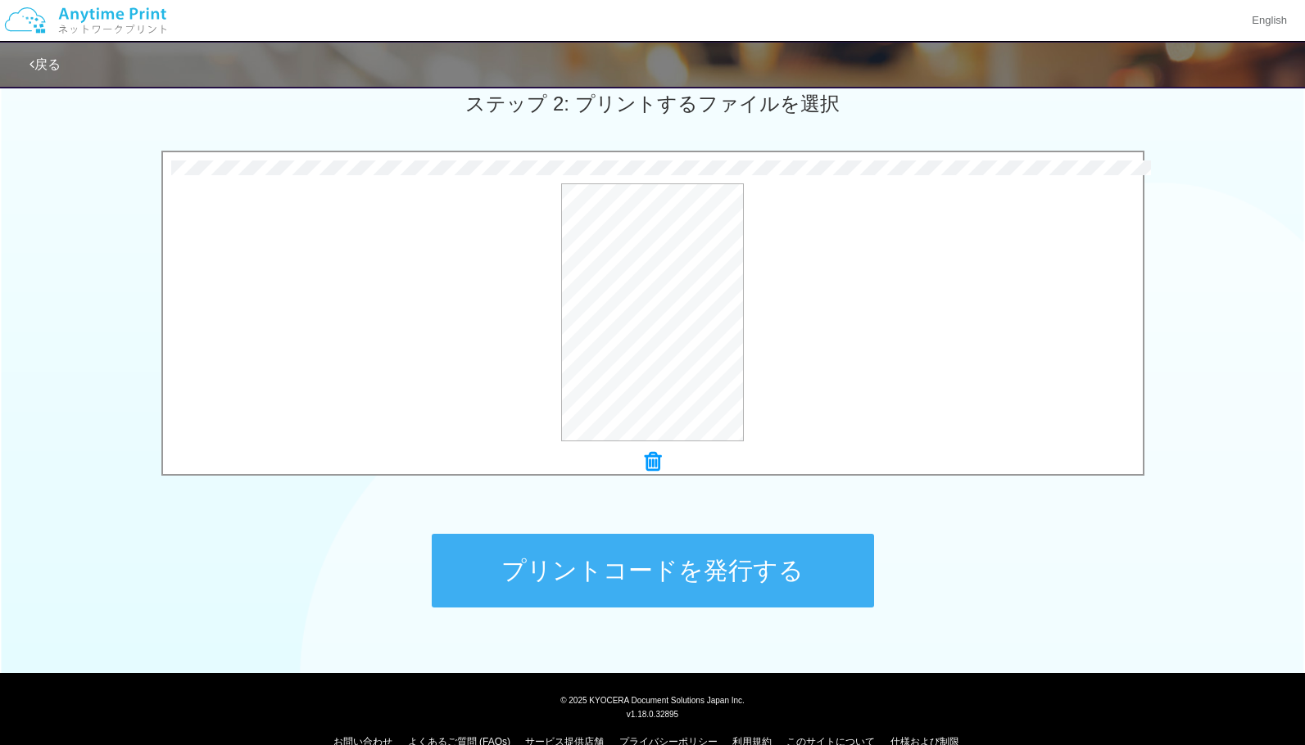 The width and height of the screenshot is (1305, 745). I want to click on span: v1.18.0.32895, so click(652, 714).